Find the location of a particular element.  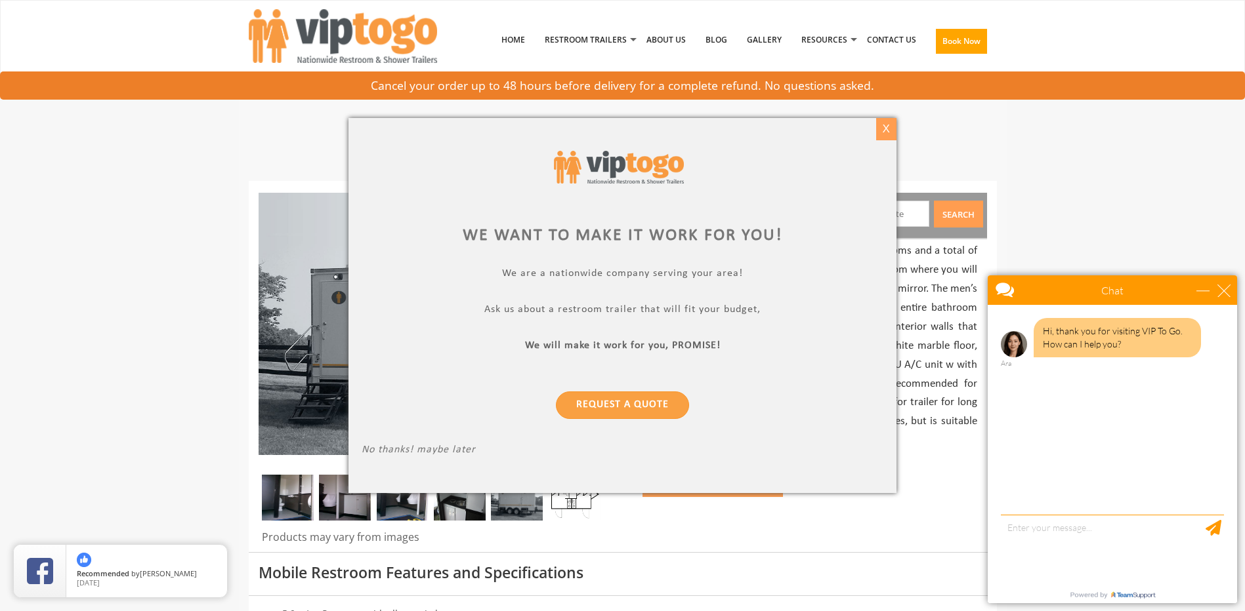

div: Ara is located at coordinates (133, 96).